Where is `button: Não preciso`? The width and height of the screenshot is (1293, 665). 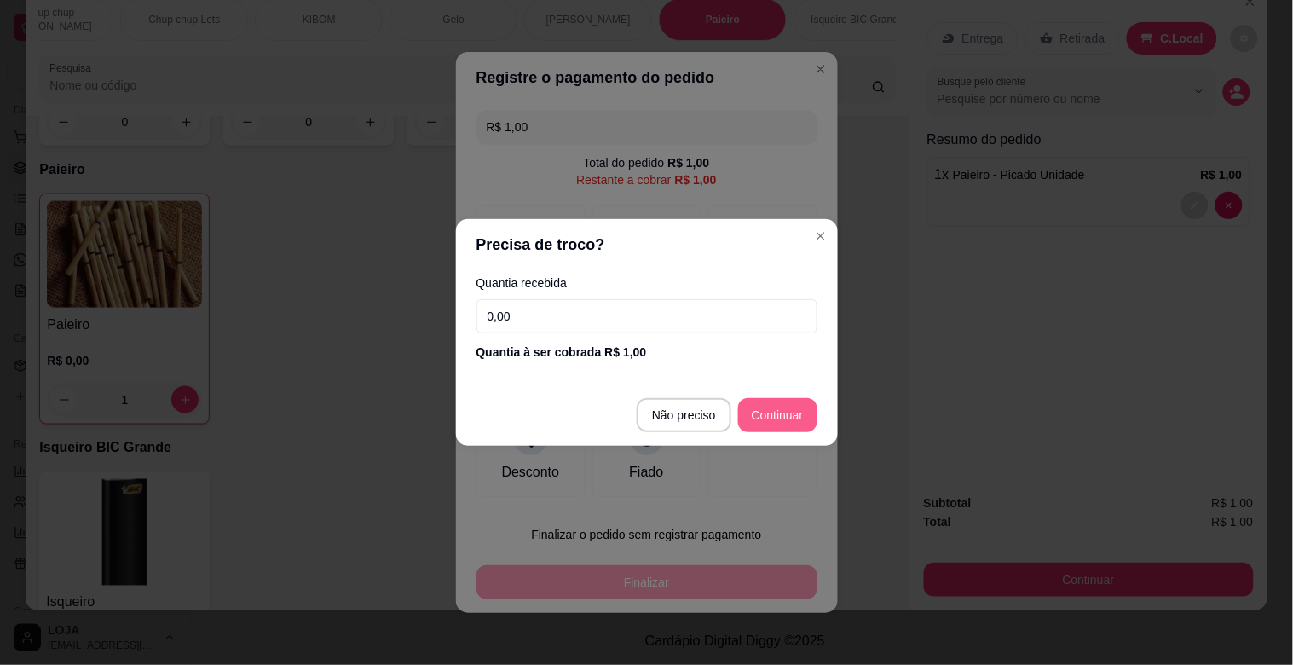
button: Não preciso is located at coordinates (683, 415).